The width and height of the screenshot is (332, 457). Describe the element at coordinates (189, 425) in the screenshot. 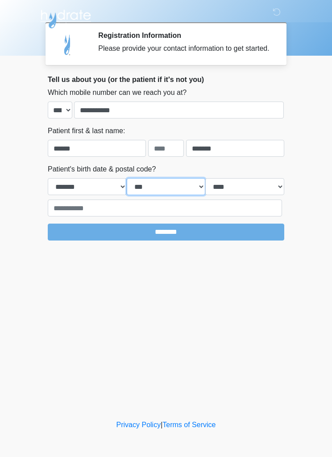

I see `a: Terms of Service` at that location.